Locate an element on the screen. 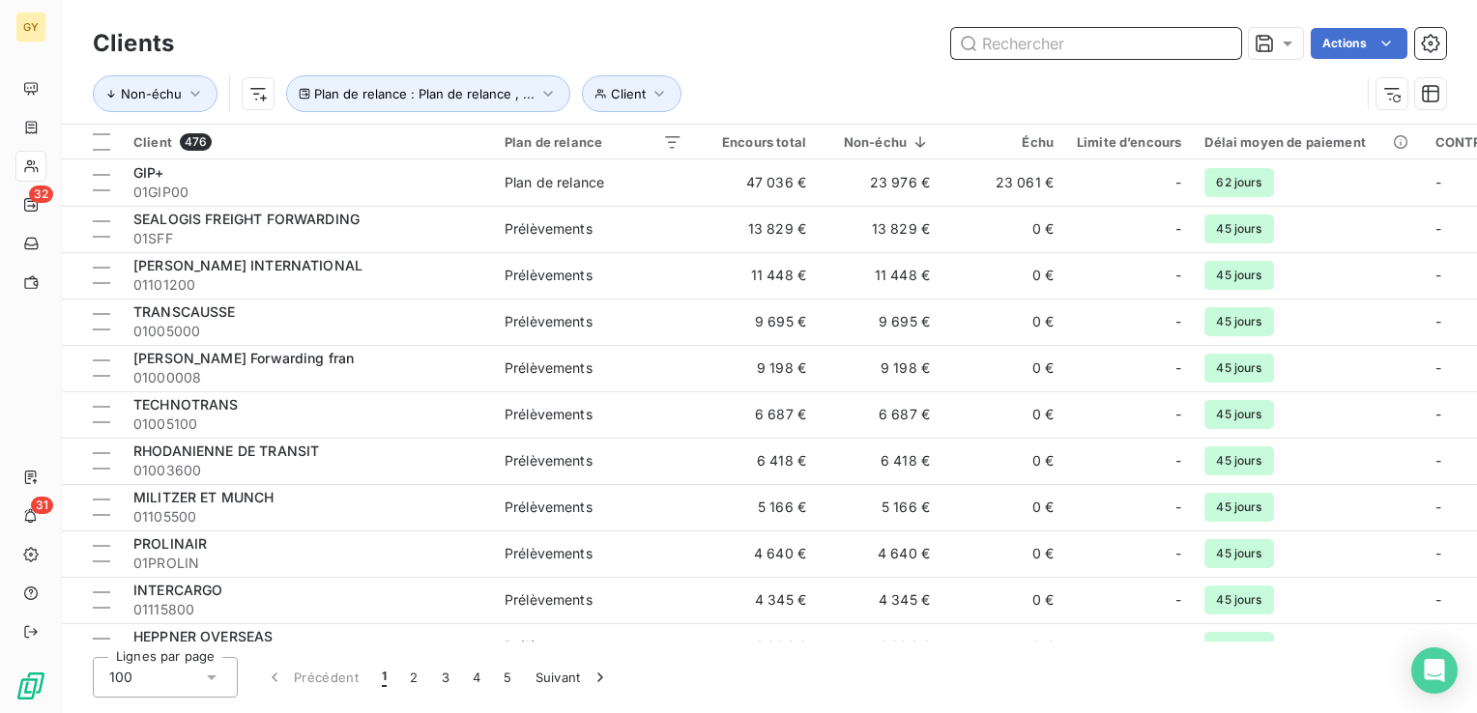 The image size is (1477, 713). span: 01000008 is located at coordinates (307, 378).